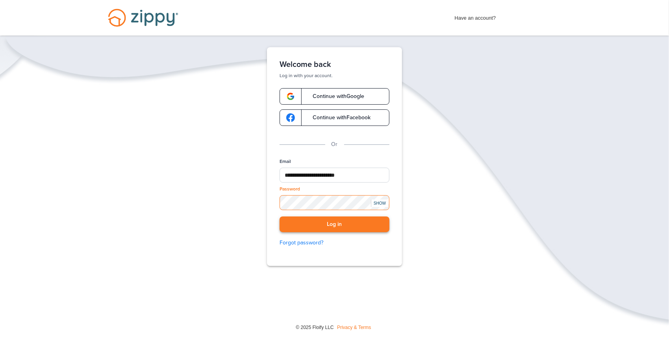 This screenshot has width=669, height=342. I want to click on input: Password, so click(334, 203).